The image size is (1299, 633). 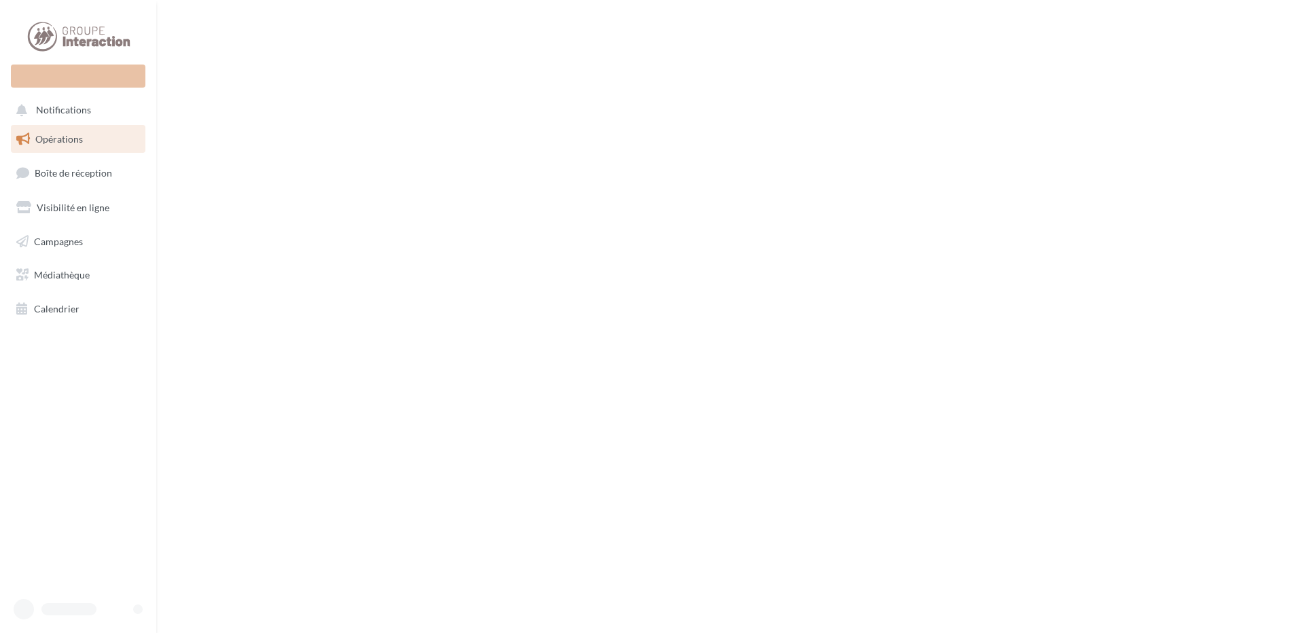 I want to click on span: Campagnes, so click(x=58, y=241).